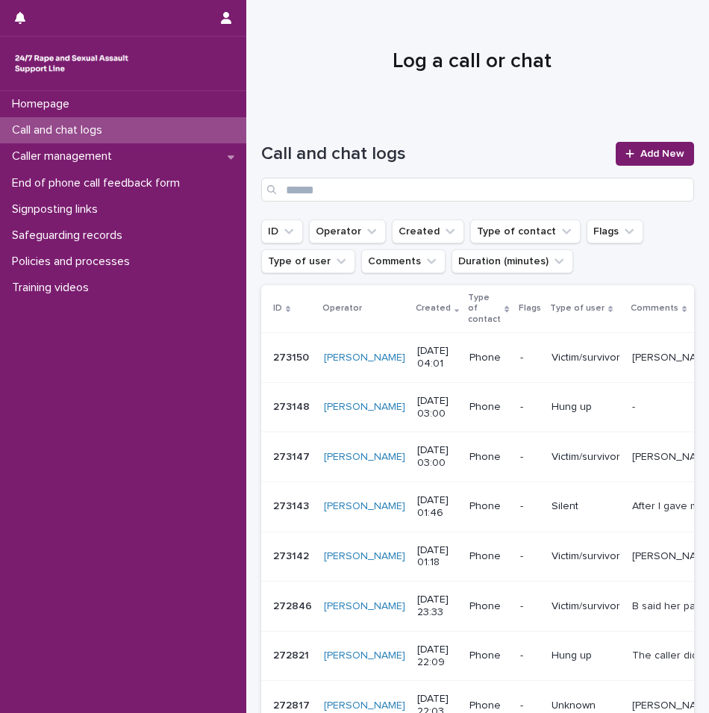  Describe the element at coordinates (70, 235) in the screenshot. I see `p: Safeguarding records` at that location.